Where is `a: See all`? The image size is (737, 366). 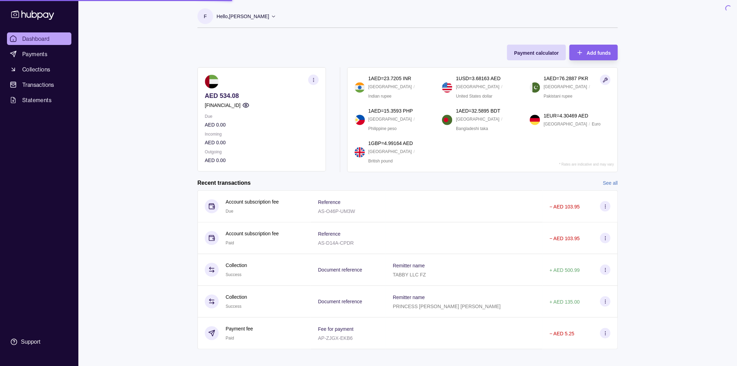 a: See all is located at coordinates (611, 183).